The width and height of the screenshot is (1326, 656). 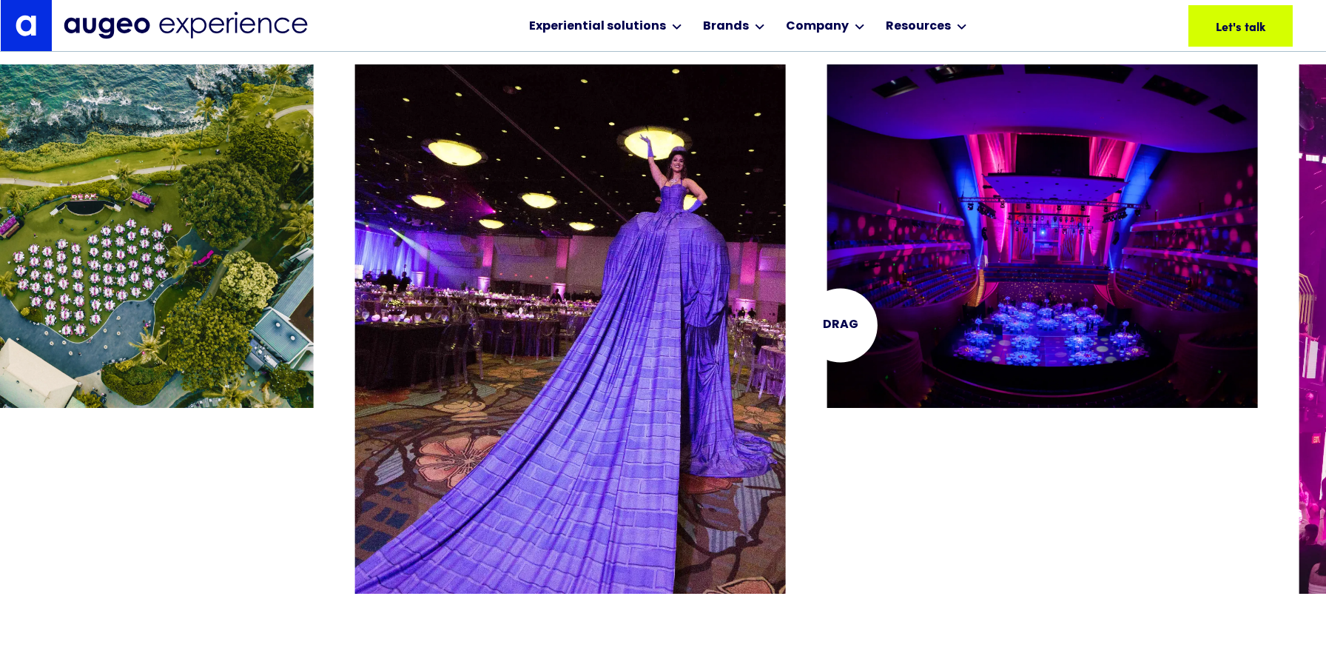 I want to click on div: Company, so click(x=817, y=27).